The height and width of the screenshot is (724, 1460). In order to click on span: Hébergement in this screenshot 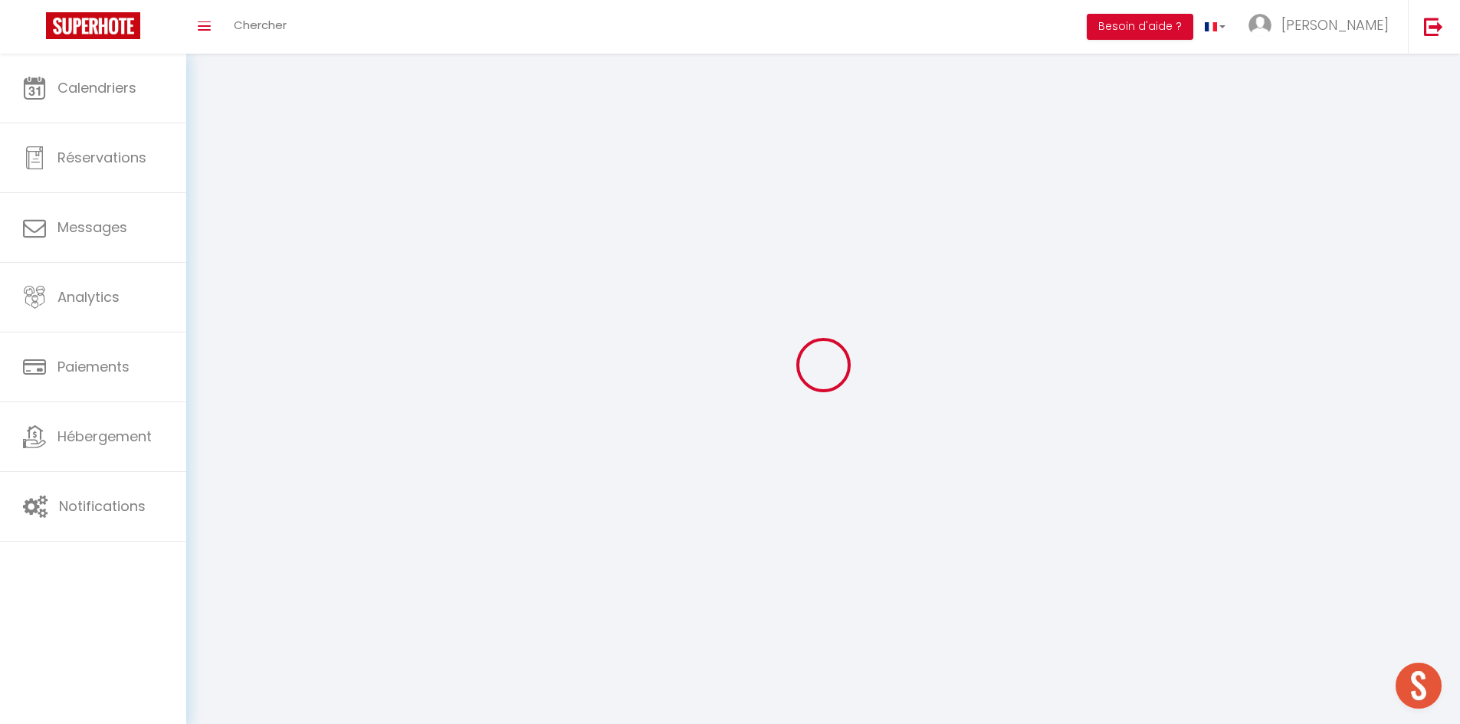, I will do `click(104, 436)`.